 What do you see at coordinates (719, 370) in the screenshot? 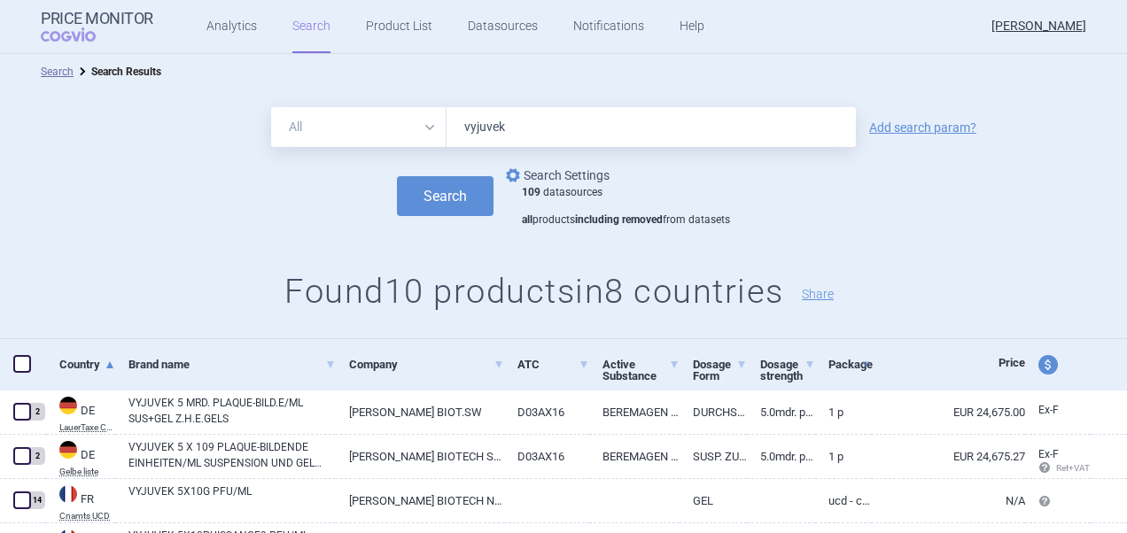
I see `a: Dosage Form` at bounding box center [719, 370].